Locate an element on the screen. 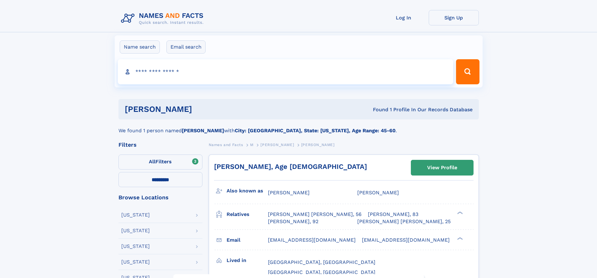 The width and height of the screenshot is (597, 278). div: Found 1 Profile In Our Records Database is located at coordinates (377, 110).